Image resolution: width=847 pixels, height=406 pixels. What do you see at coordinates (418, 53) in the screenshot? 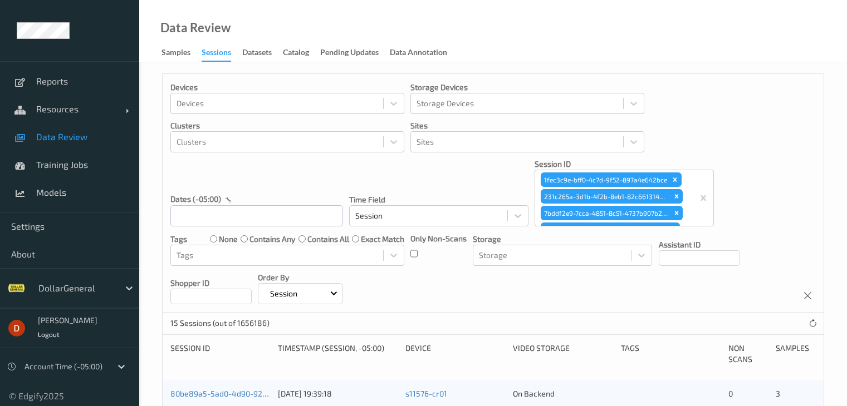
I see `div: Data Annotation` at bounding box center [418, 53].